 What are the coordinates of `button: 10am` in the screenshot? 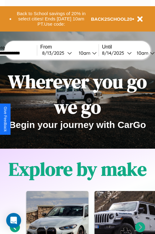 It's located at (86, 53).